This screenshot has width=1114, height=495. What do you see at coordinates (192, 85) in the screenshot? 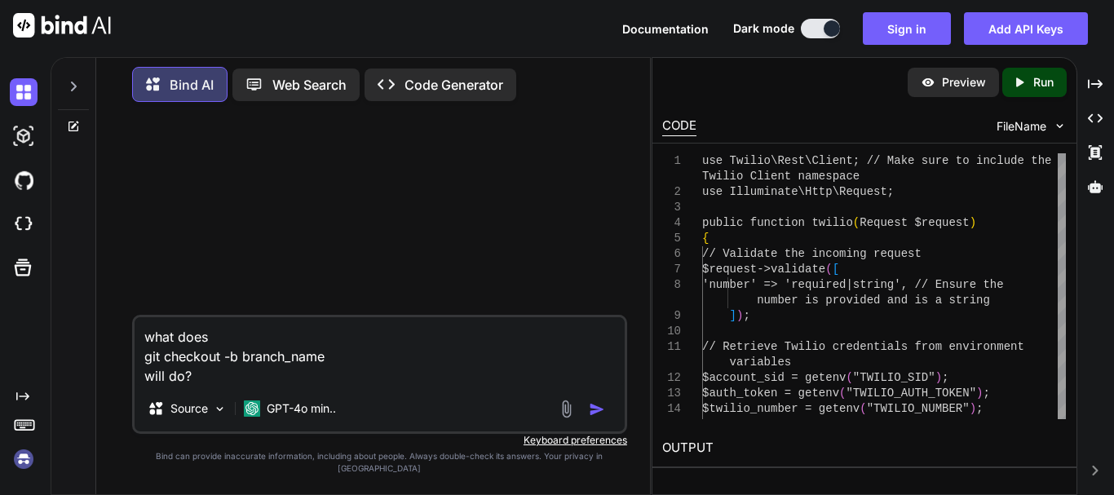
I see `p: Bind AI` at bounding box center [192, 85].